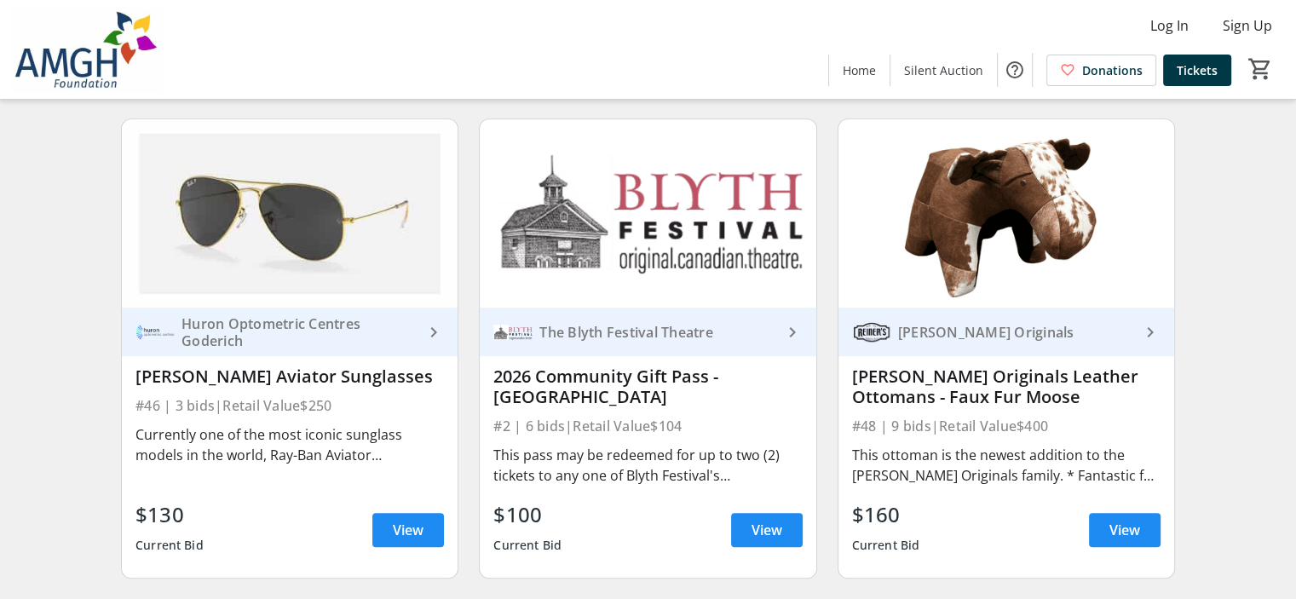 This screenshot has width=1296, height=599. What do you see at coordinates (872, 332) in the screenshot?
I see `img: Reiner's Originals` at bounding box center [872, 332].